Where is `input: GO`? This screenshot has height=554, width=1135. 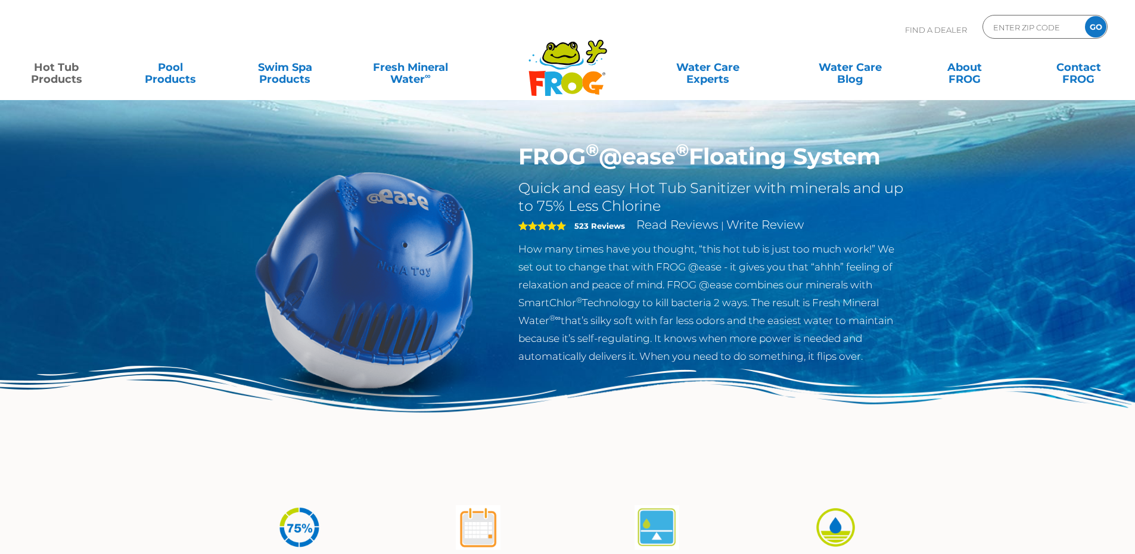 input: GO is located at coordinates (1095, 27).